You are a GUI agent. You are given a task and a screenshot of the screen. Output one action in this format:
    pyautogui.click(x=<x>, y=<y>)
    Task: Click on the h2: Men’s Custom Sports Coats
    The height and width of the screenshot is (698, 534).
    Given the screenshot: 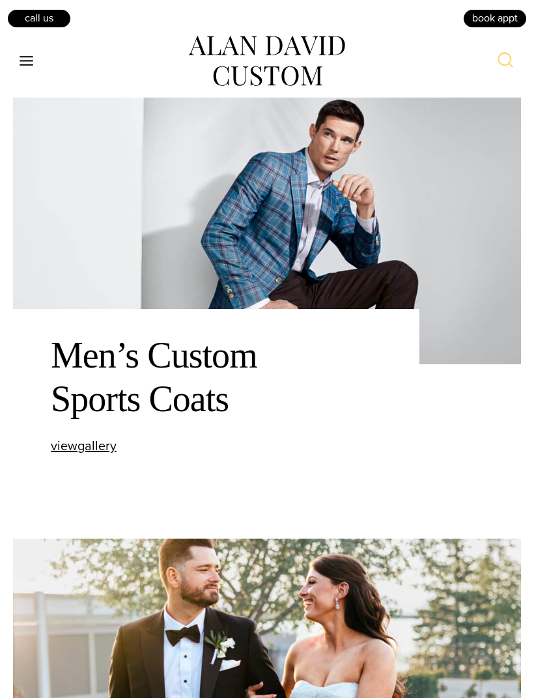 What is the action you would take?
    pyautogui.click(x=216, y=377)
    